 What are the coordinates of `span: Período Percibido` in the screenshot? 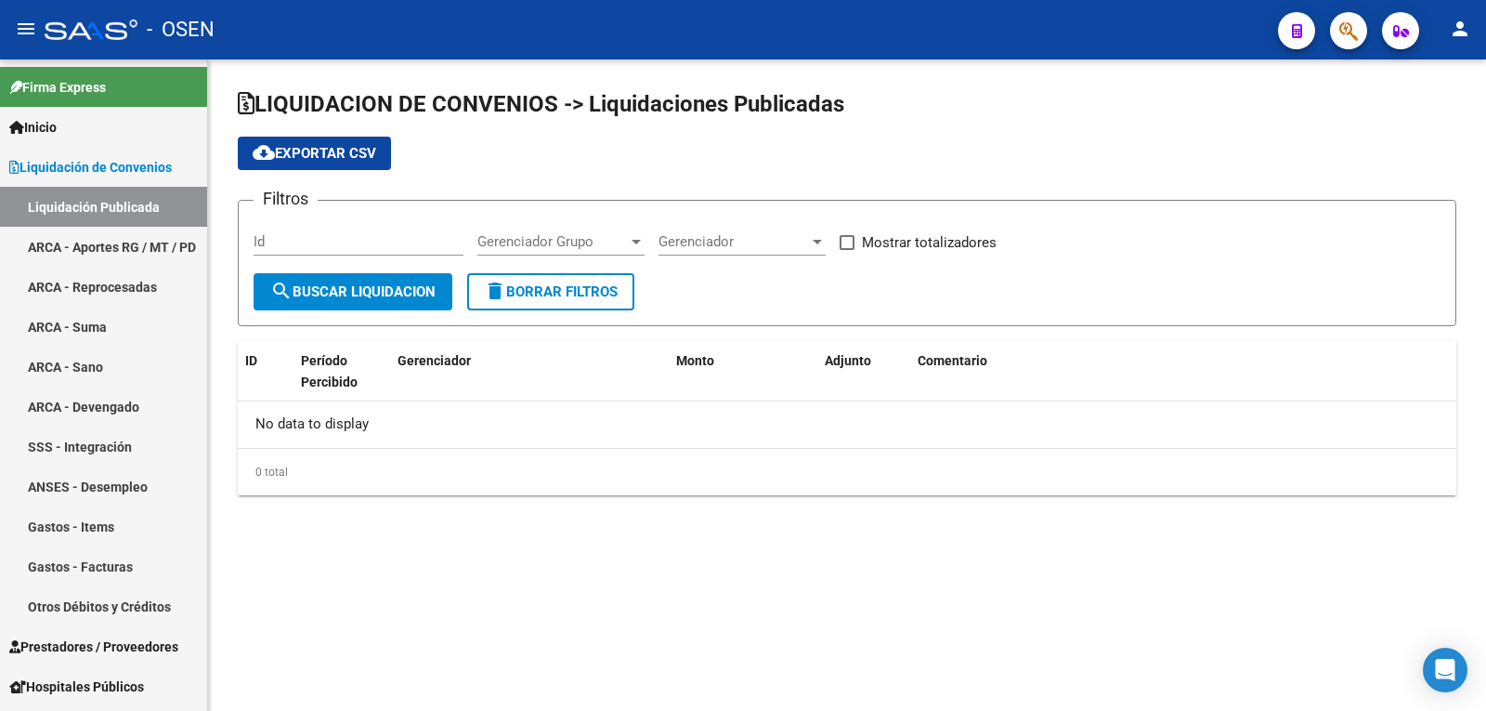 It's located at (329, 371).